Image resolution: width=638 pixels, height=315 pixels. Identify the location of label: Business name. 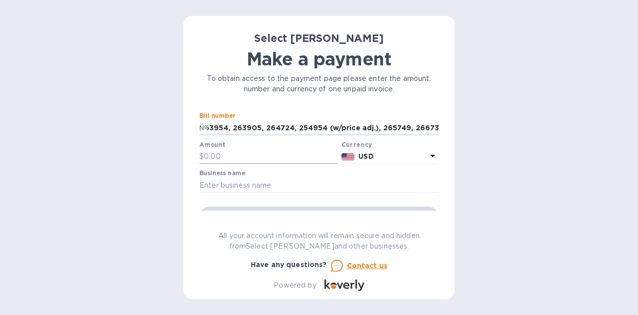
(222, 174).